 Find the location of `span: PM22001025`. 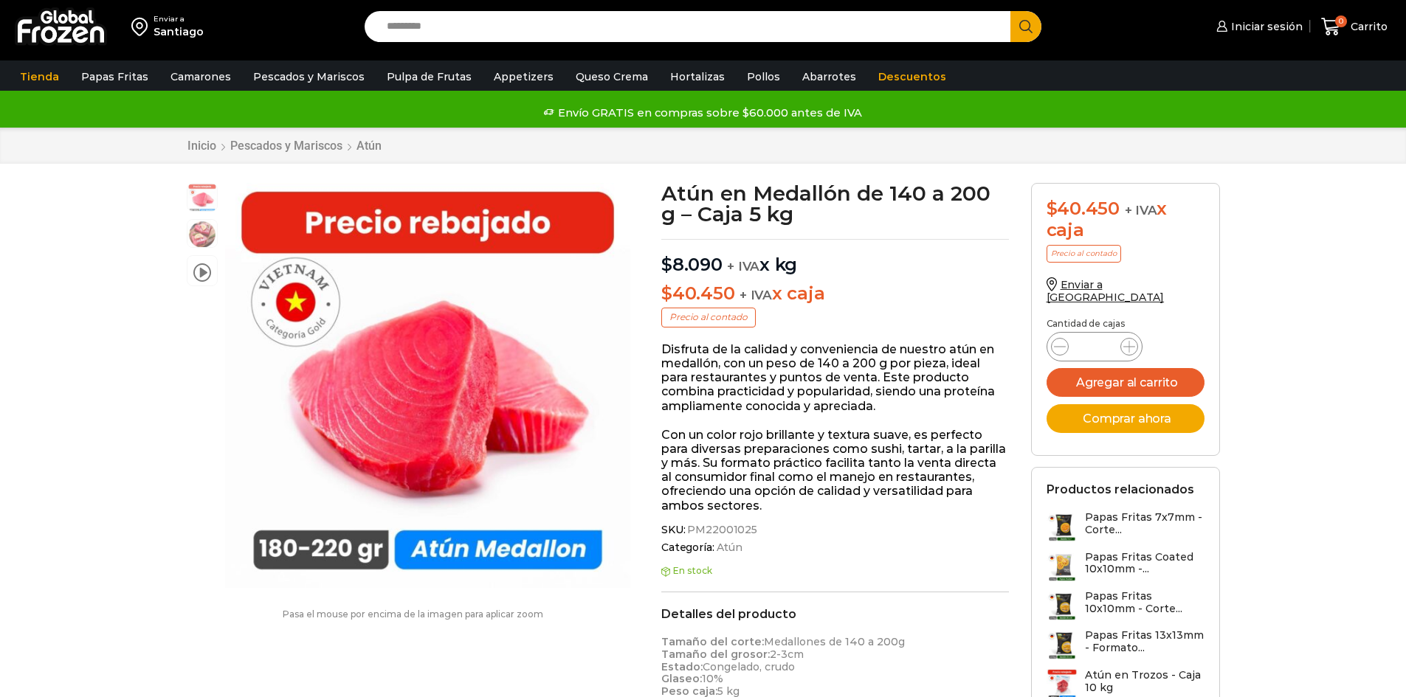

span: PM22001025 is located at coordinates (721, 530).